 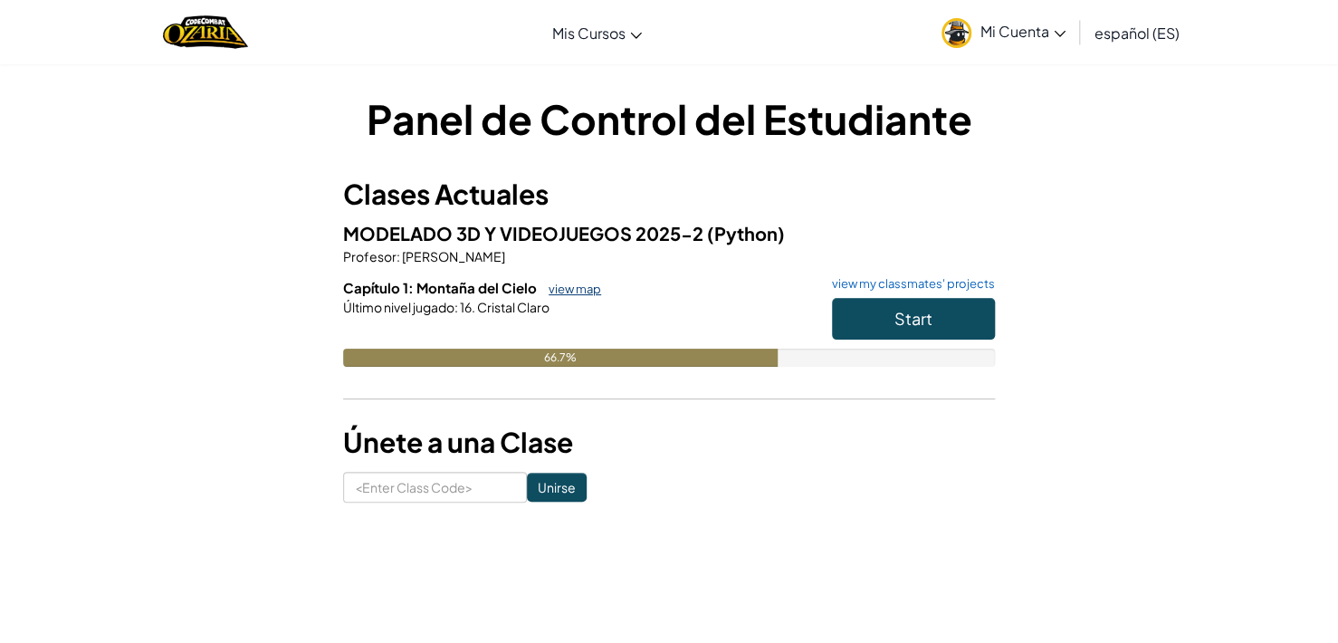 What do you see at coordinates (596, 33) in the screenshot?
I see `a: Mis Cursos` at bounding box center [596, 33].